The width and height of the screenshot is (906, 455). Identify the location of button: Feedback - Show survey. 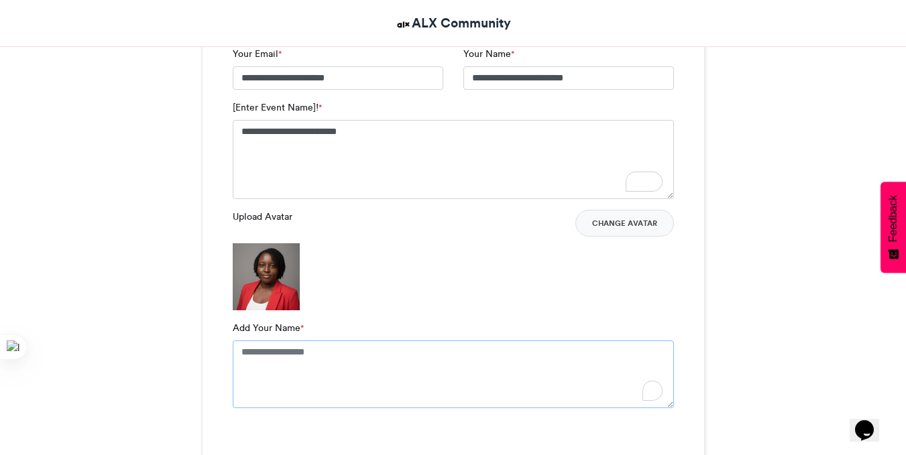
(893, 227).